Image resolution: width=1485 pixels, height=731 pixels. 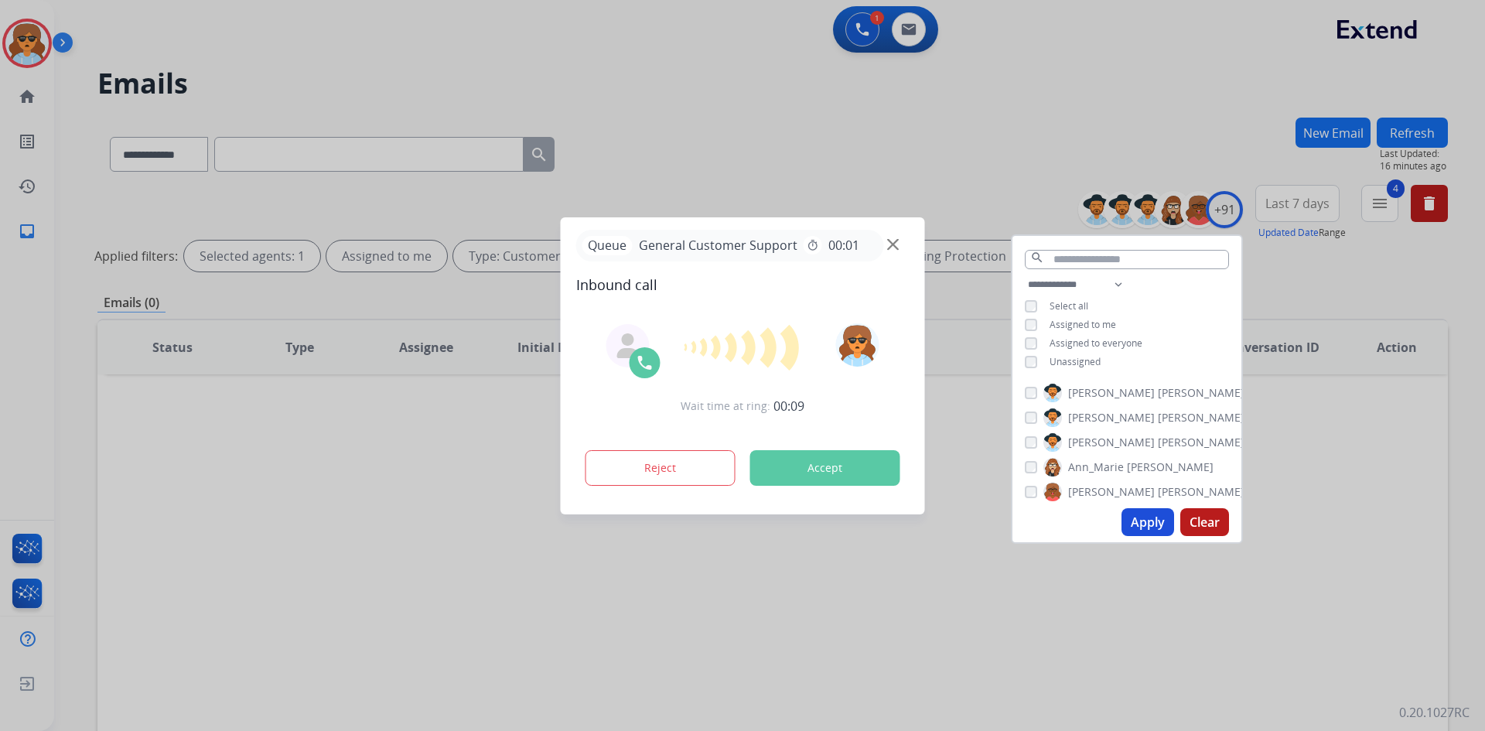 What do you see at coordinates (892, 244) in the screenshot?
I see `img: close-button` at bounding box center [892, 244].